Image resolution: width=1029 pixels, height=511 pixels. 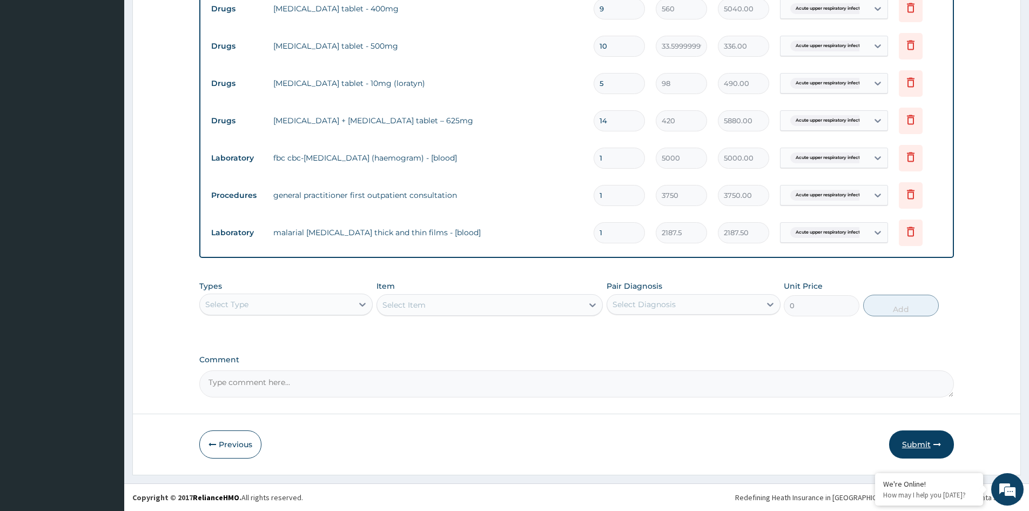 I want to click on div: Minimize live chat window, so click(x=190, y=18).